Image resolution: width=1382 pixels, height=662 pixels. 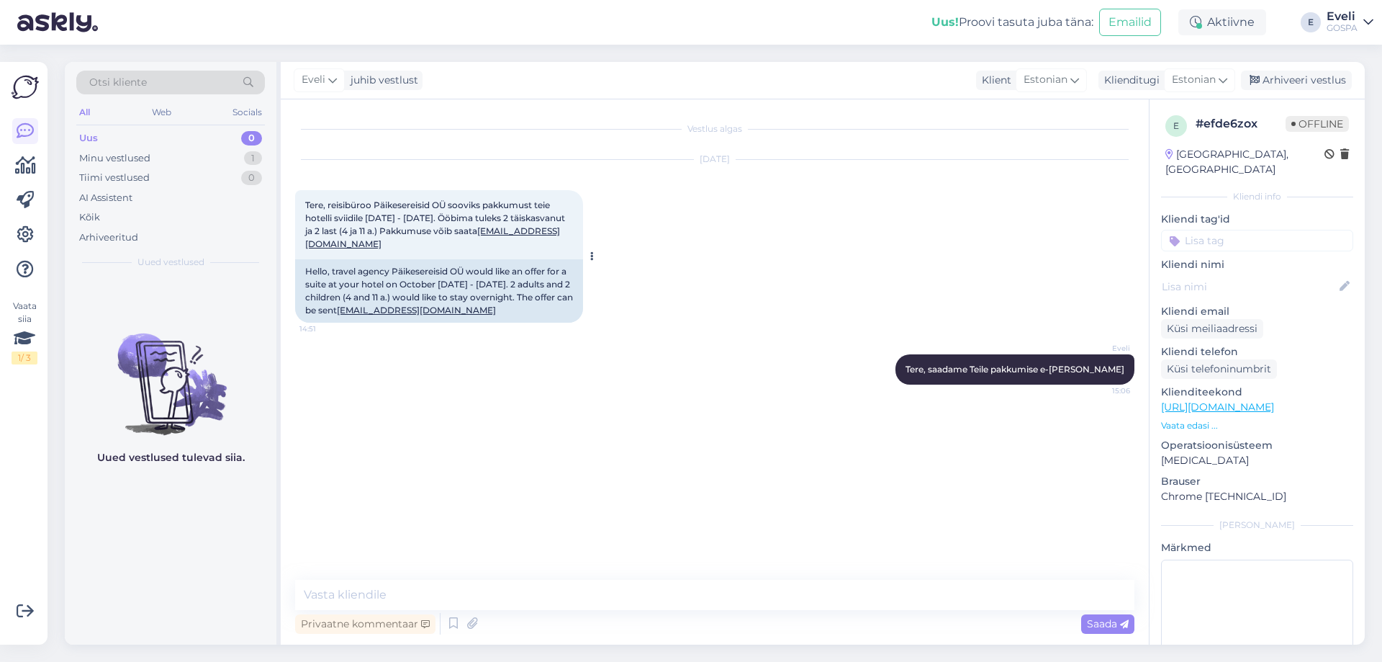 What do you see at coordinates (161, 112) in the screenshot?
I see `div: Web` at bounding box center [161, 112].